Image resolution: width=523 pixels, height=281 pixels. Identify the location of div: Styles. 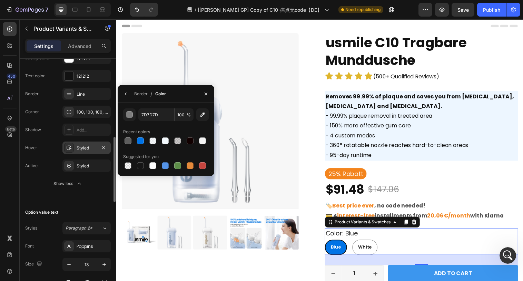
(31, 228).